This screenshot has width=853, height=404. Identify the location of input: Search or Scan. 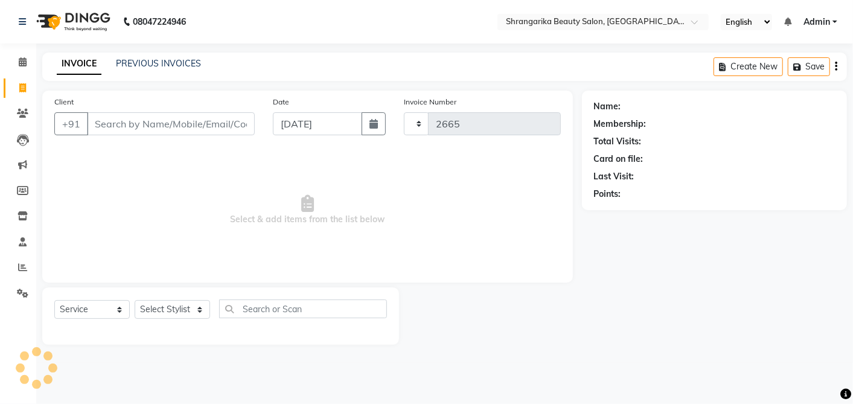
(303, 309).